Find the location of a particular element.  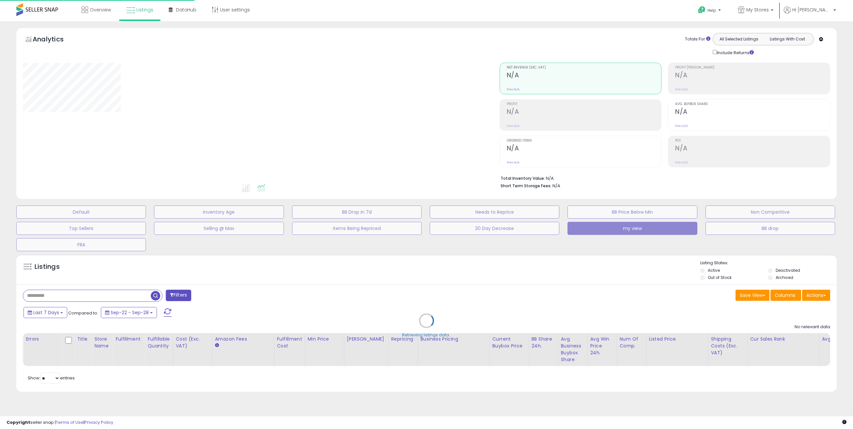

button: All Selected Listings is located at coordinates (739, 39).